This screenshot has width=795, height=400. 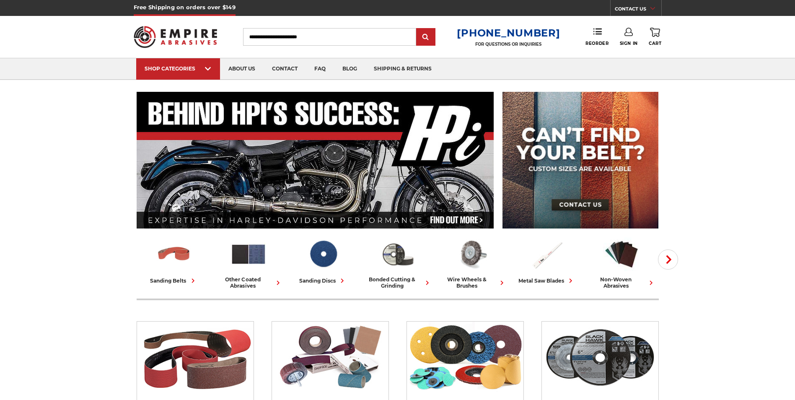 I want to click on a: other coated abrasives, so click(x=249, y=262).